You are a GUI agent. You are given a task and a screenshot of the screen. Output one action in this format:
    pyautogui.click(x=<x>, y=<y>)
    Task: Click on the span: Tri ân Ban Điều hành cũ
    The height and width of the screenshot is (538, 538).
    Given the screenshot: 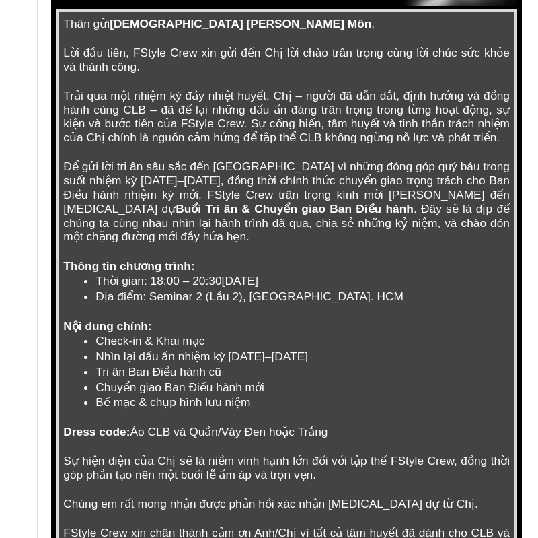 What is the action you would take?
    pyautogui.click(x=158, y=371)
    